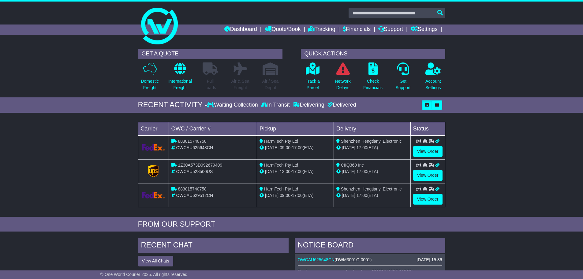 The height and width of the screenshot is (279, 583). Describe the element at coordinates (180, 78) in the screenshot. I see `a: InternationalFreight` at that location.